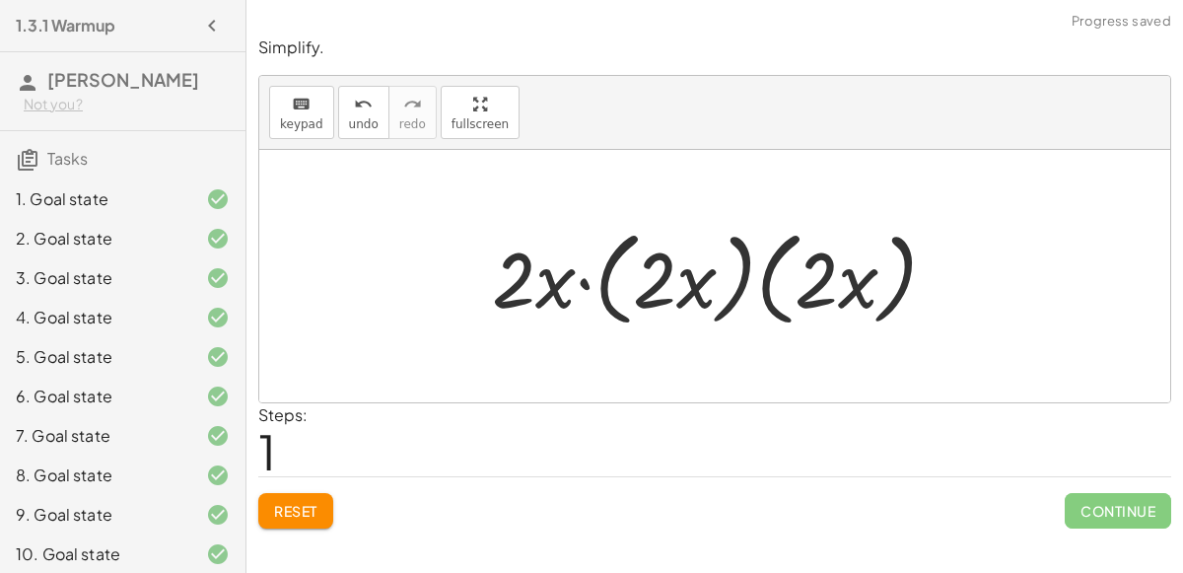 The image size is (1183, 573). Describe the element at coordinates (363, 105) in the screenshot. I see `i: undo` at that location.